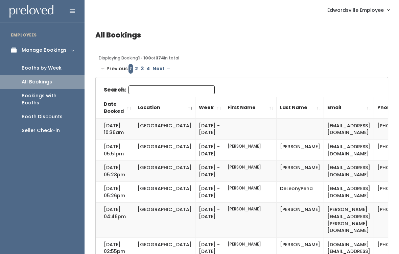 The width and height of the screenshot is (399, 254). Describe the element at coordinates (242, 58) in the screenshot. I see `div: Displaying Booking of in total` at that location.